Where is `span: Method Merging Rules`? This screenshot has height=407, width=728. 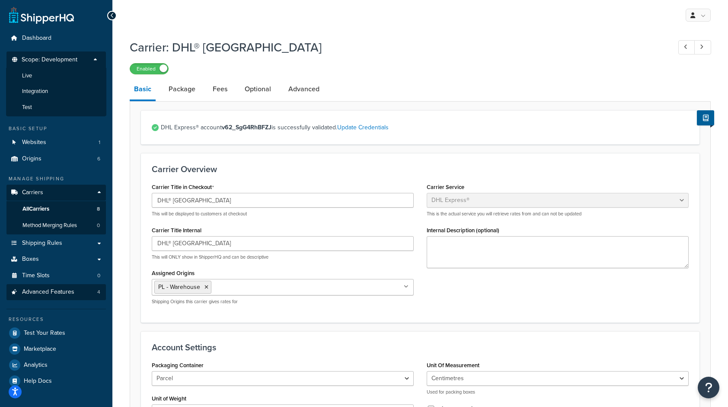
span: Method Merging Rules is located at coordinates (50, 225).